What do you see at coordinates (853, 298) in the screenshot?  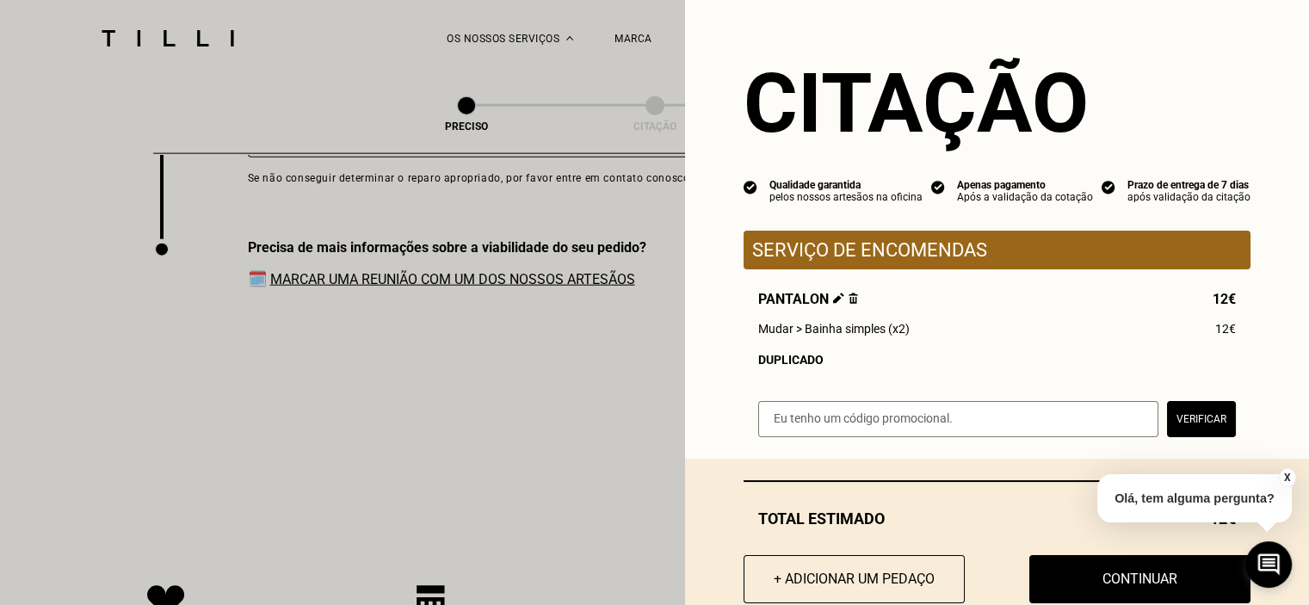 I see `img: Apagar` at bounding box center [853, 298].